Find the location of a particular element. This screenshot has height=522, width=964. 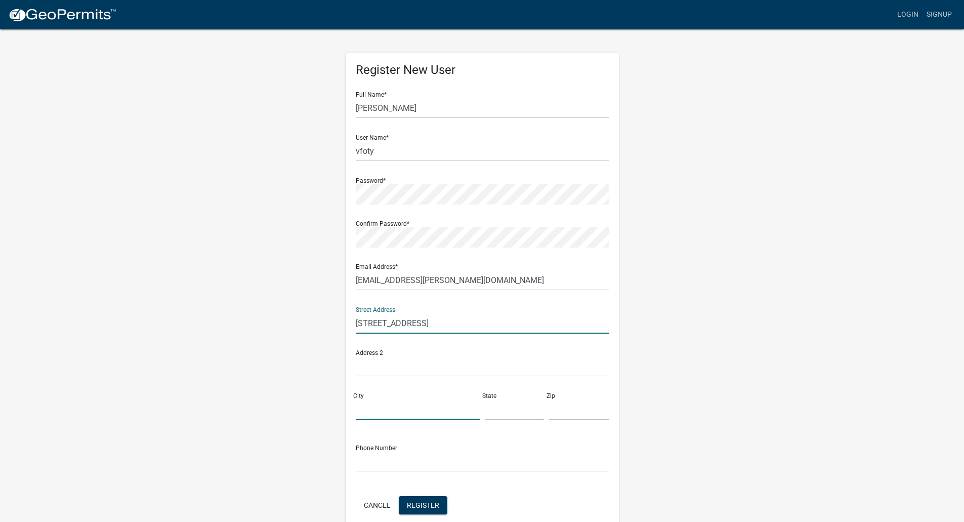

button: Register is located at coordinates (423, 505).